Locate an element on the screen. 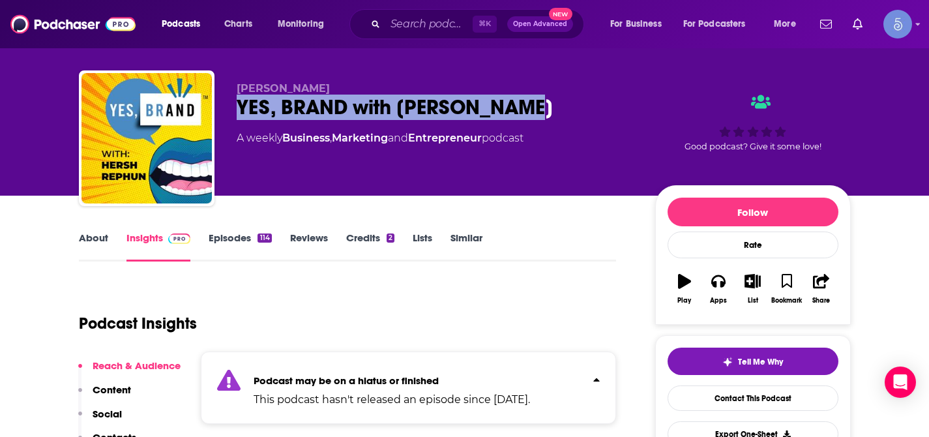 The image size is (929, 437). button: Open AdvancedNew is located at coordinates (540, 24).